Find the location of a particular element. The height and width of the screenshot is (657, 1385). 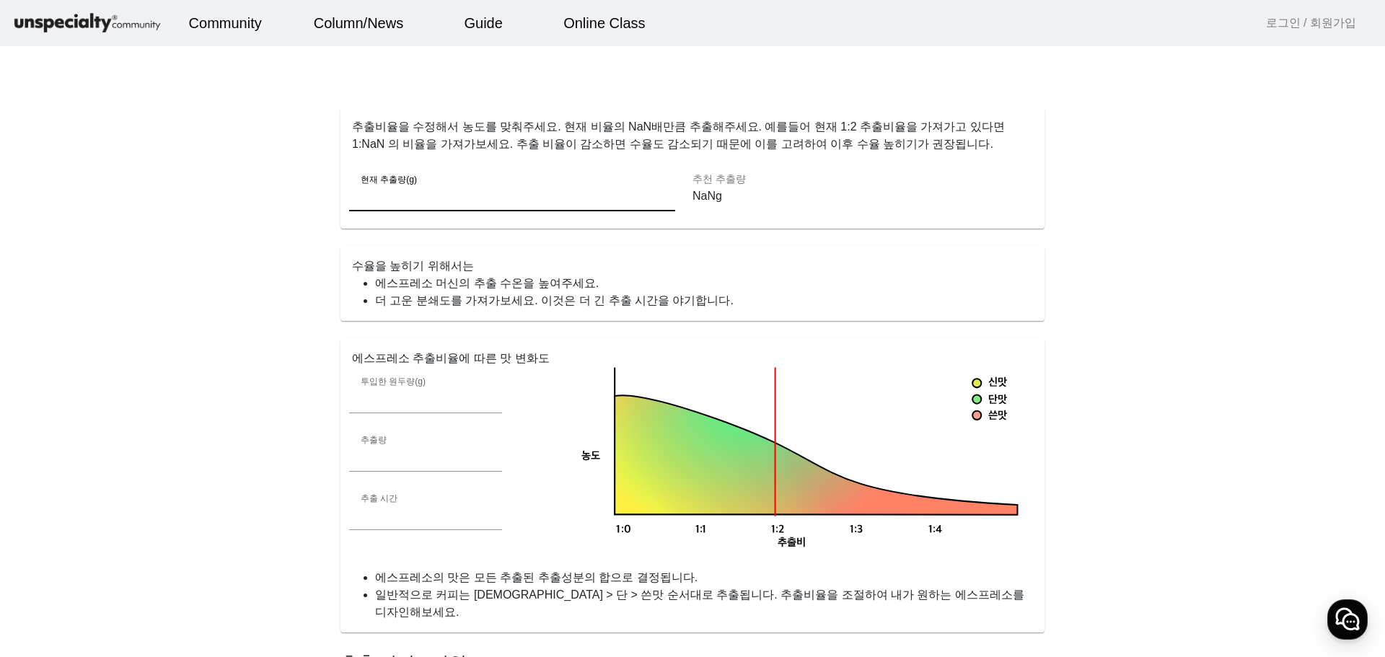

p: NaNg is located at coordinates (855, 196).